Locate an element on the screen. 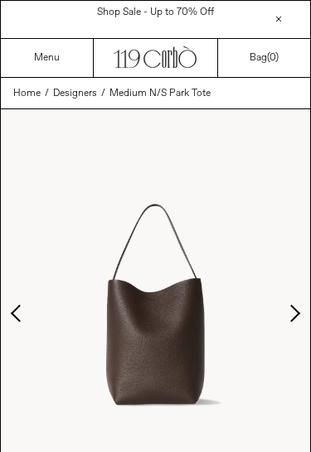 The height and width of the screenshot is (452, 311). a: Designers is located at coordinates (75, 94).